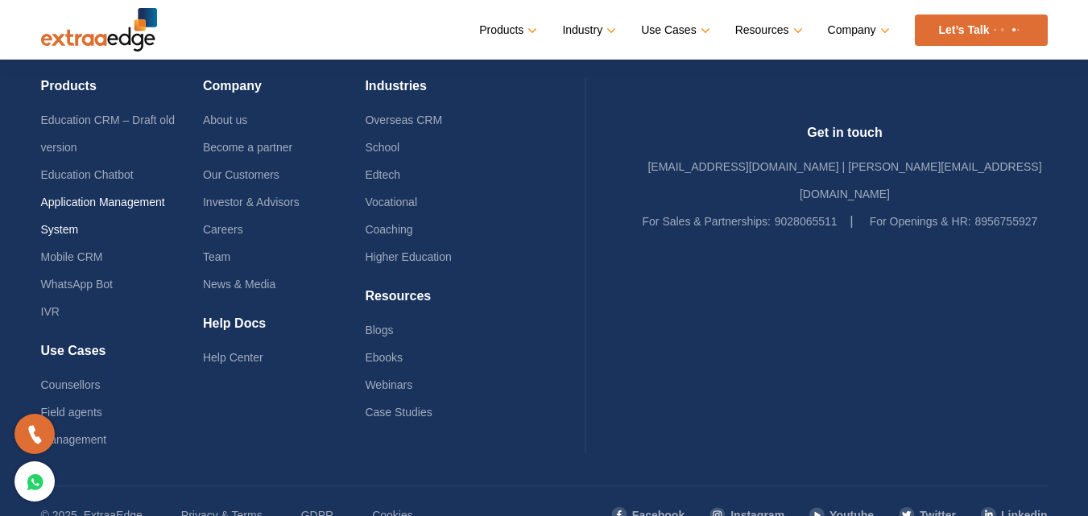 Image resolution: width=1088 pixels, height=516 pixels. Describe the element at coordinates (507, 30) in the screenshot. I see `a: Products` at that location.